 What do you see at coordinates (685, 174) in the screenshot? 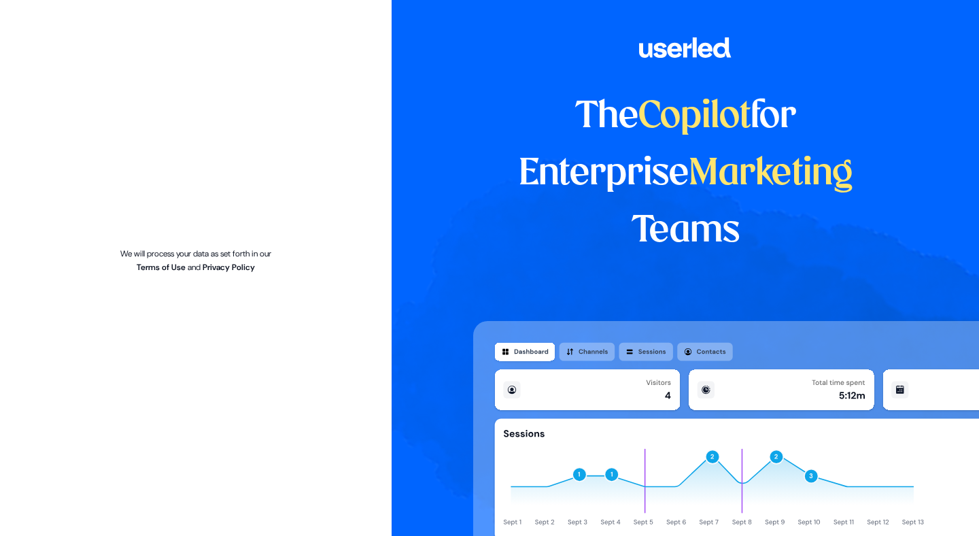
I see `h1: The for Enterprise Teams` at bounding box center [685, 174].